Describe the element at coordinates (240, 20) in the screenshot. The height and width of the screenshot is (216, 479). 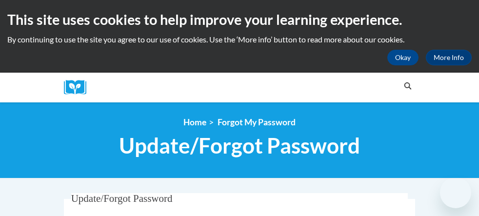
I see `h2: This site uses cookies to help improve your learning experience.` at that location.